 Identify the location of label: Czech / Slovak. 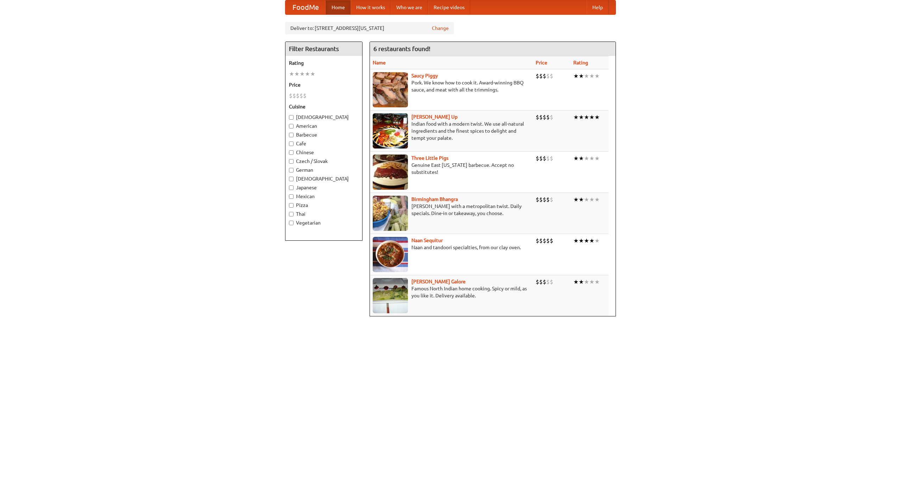
(324, 161).